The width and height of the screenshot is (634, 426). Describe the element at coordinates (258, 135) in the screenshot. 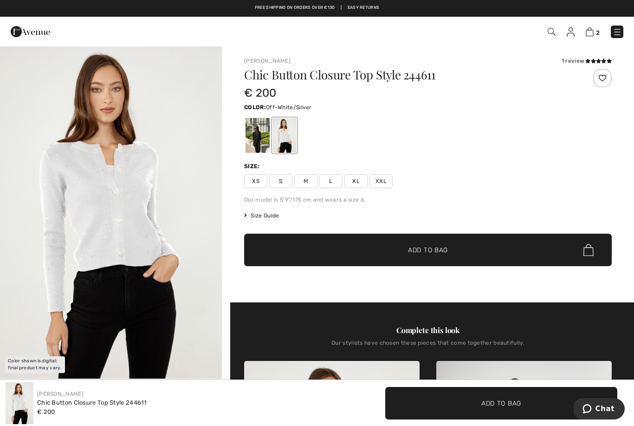

I see `div: Black/Silver` at that location.